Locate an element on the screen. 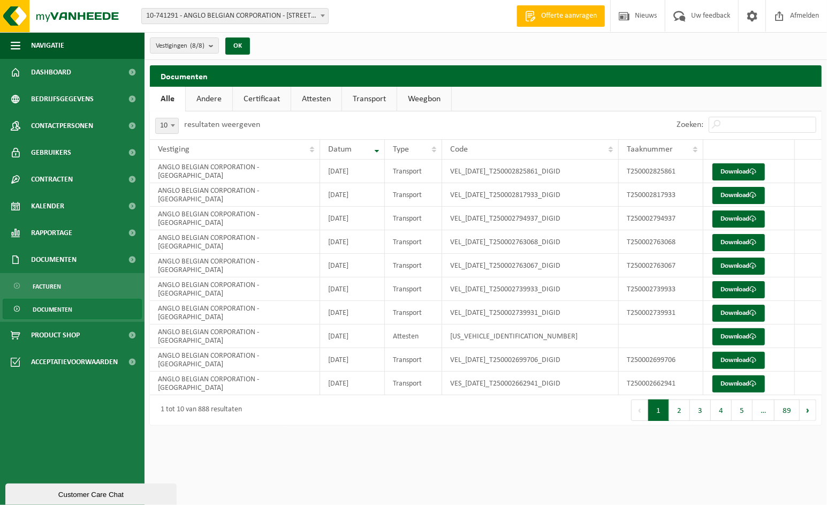  button: 3 is located at coordinates (700, 410).